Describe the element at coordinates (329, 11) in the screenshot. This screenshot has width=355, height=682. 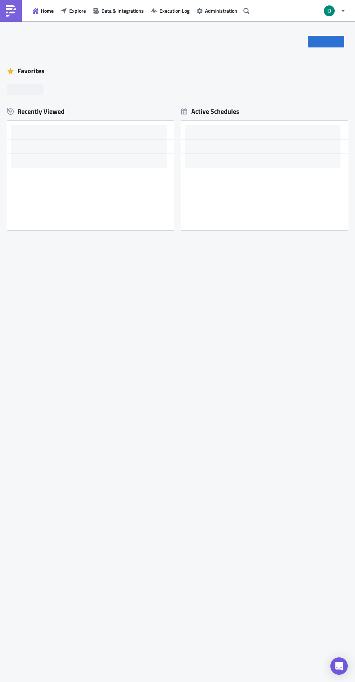
I see `img: Avatar` at that location.